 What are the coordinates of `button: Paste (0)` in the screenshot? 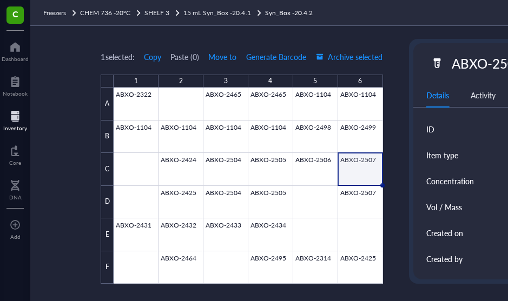 It's located at (185, 57).